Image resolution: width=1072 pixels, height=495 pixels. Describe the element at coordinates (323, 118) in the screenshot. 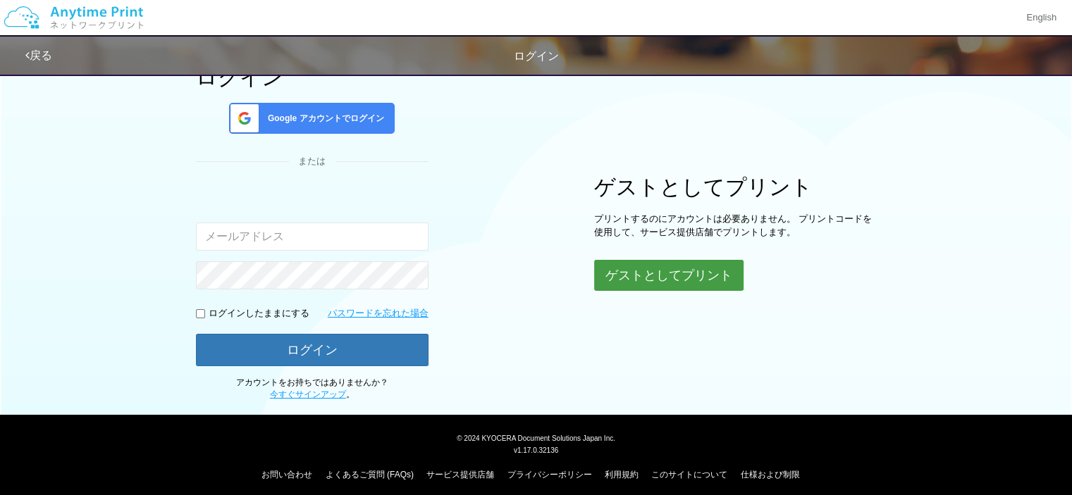

I see `span: Google アカウントでログイン` at that location.